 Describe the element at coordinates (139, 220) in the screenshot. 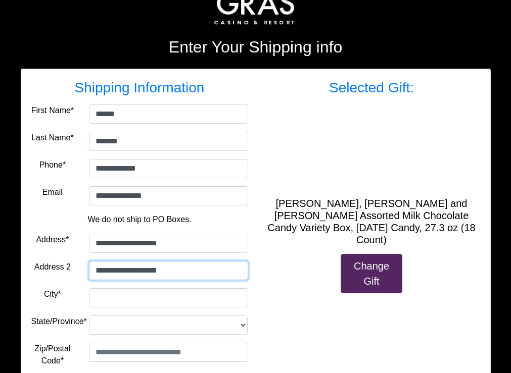

I see `p: We do not ship to PO Boxes.` at that location.